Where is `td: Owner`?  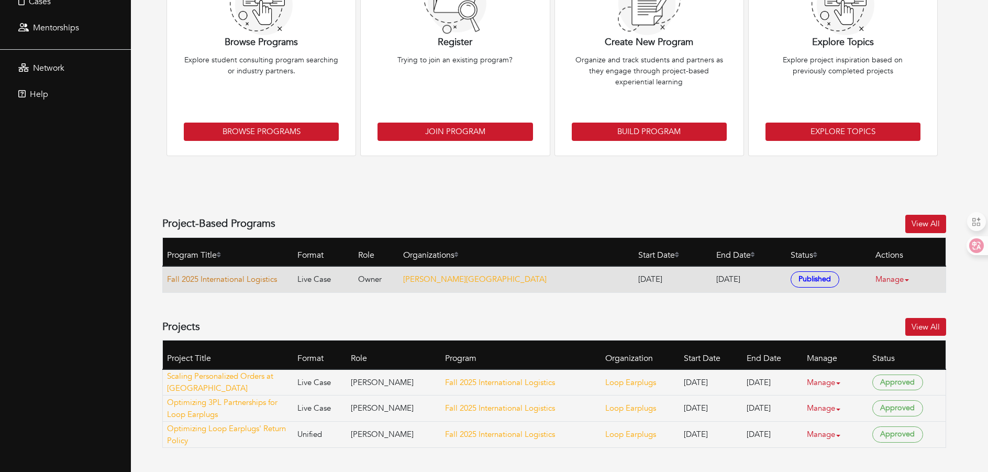 td: Owner is located at coordinates (376, 279).